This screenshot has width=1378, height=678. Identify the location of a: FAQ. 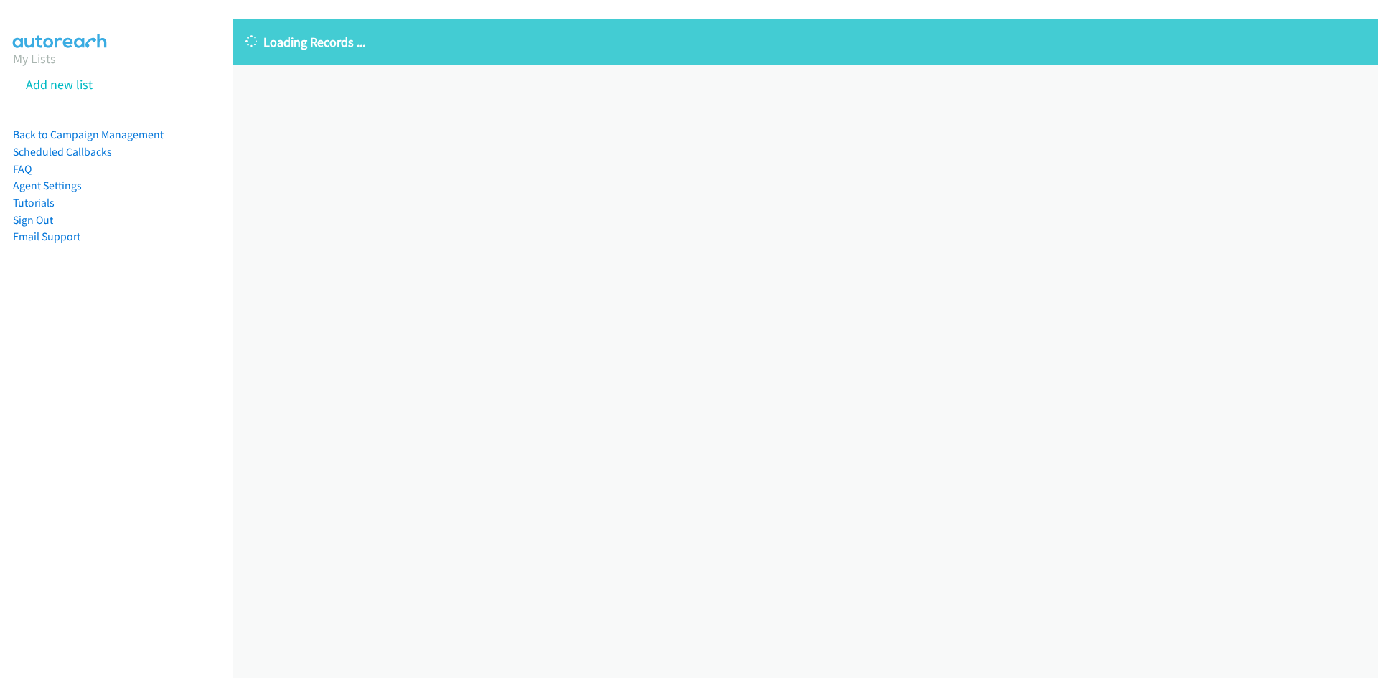
(22, 169).